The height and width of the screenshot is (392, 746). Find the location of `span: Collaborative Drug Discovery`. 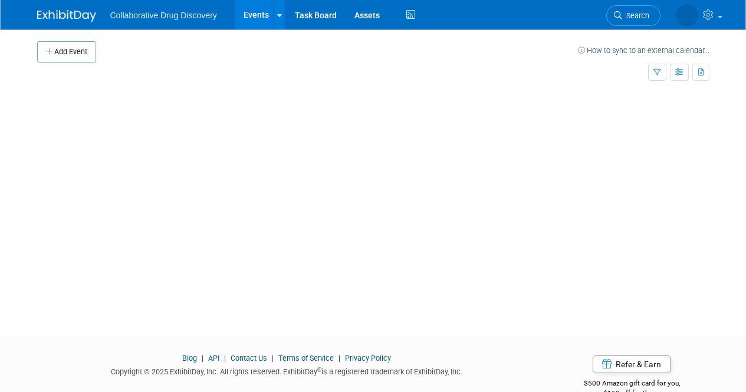

span: Collaborative Drug Discovery is located at coordinates (163, 15).